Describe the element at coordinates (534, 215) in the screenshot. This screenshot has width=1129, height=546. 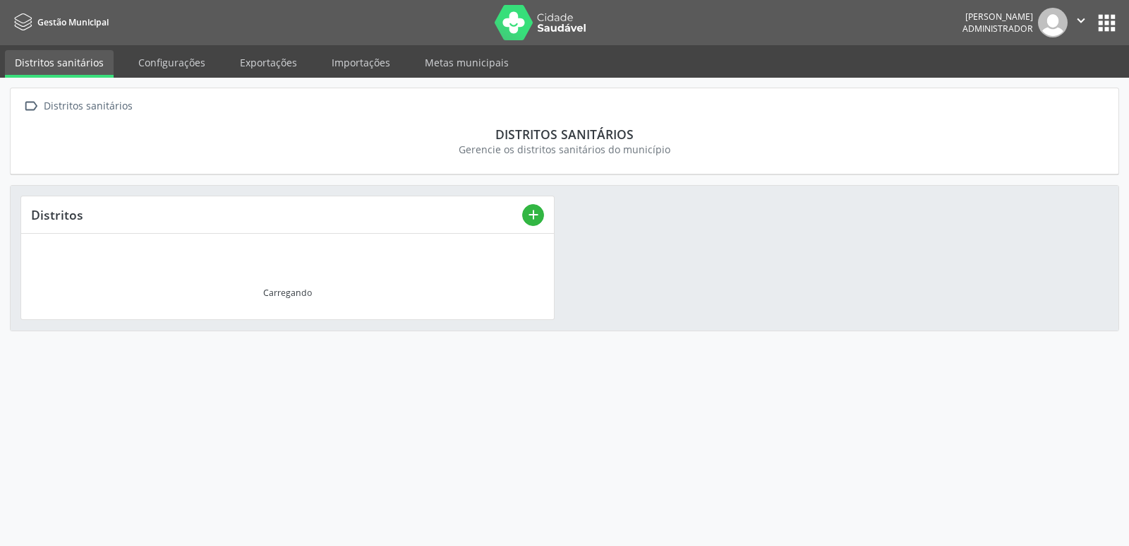
I see `i: add` at that location.